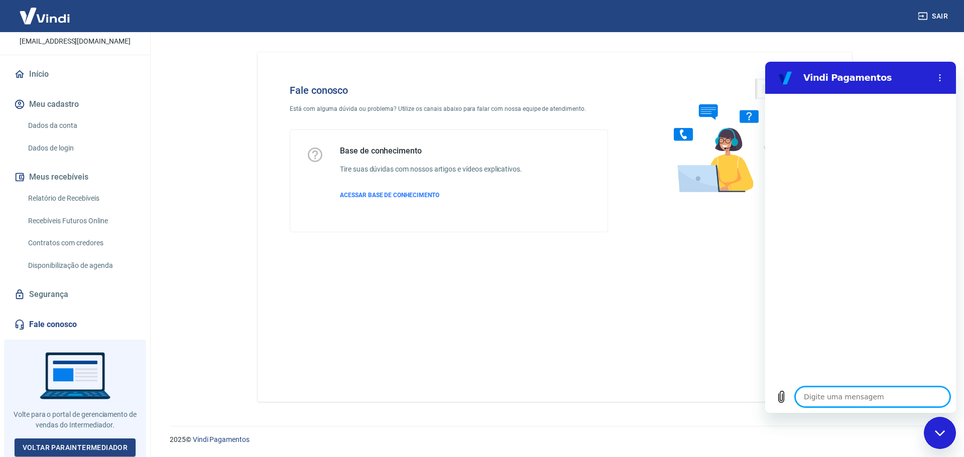  What do you see at coordinates (81, 266) in the screenshot?
I see `a: Disponibilização de agenda` at bounding box center [81, 266].